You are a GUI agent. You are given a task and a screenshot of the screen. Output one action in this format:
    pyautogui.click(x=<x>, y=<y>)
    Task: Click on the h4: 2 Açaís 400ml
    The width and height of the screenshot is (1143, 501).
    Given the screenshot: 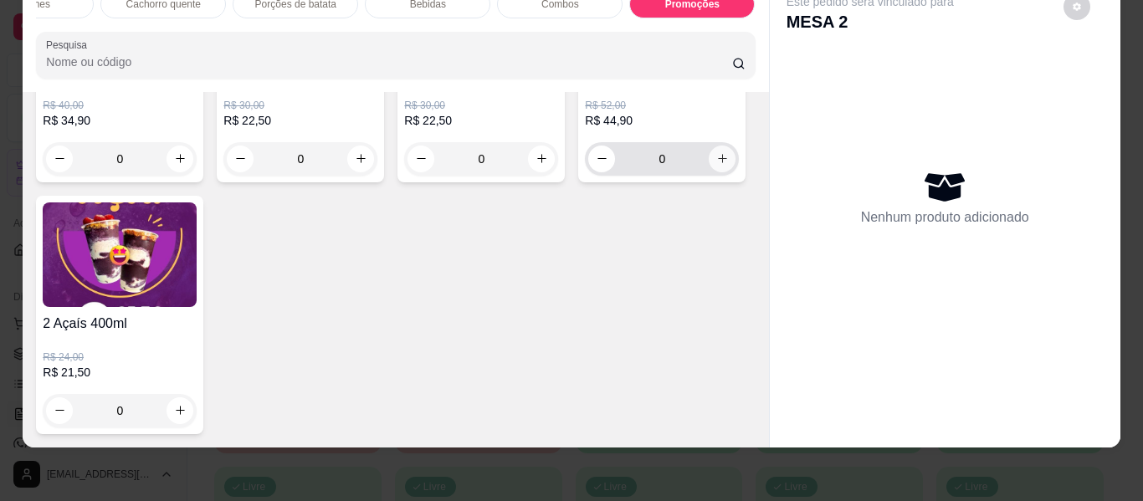 What is the action you would take?
    pyautogui.click(x=120, y=324)
    